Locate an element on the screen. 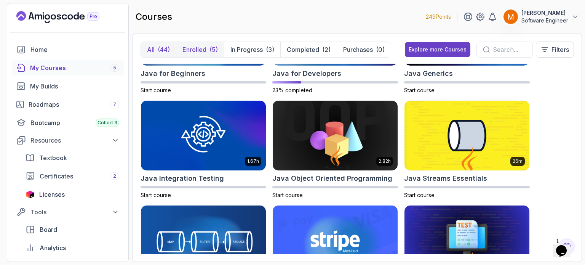 This screenshot has width=585, height=265. span: 23% completed is located at coordinates (292, 90).